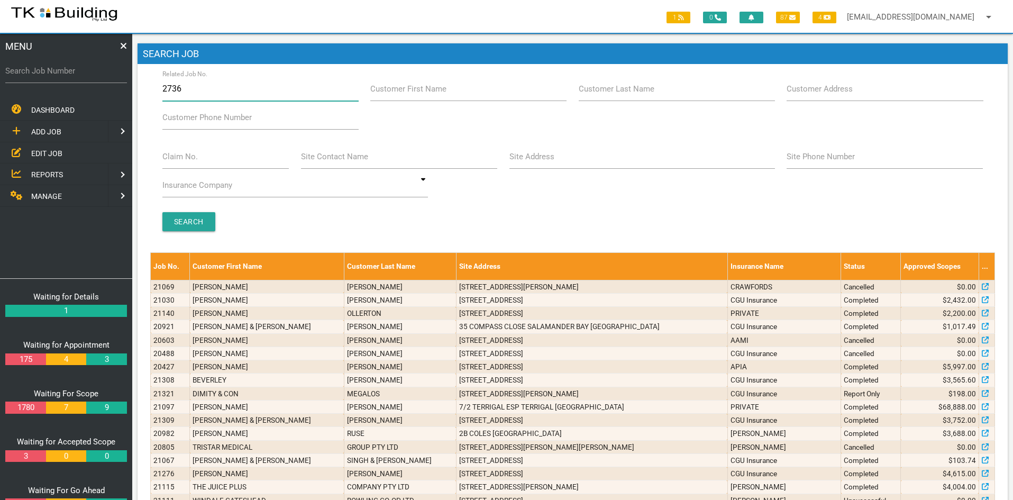 This screenshot has width=1013, height=500. I want to click on td: COMPANY PTY LTD, so click(400, 486).